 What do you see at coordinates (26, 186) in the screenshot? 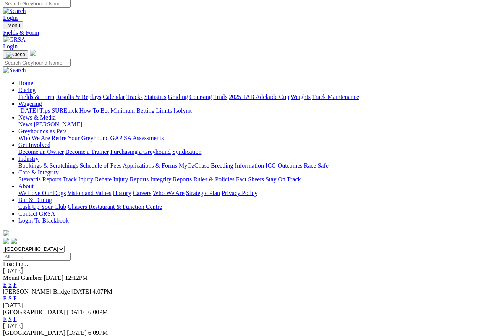
I see `a: About` at bounding box center [26, 186].